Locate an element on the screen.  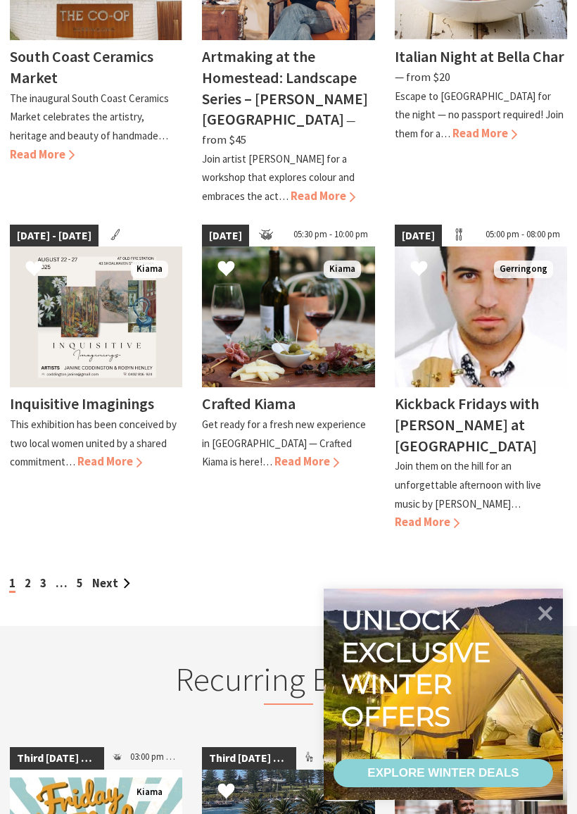
img: Jason Invernon is located at coordinates (481, 317).